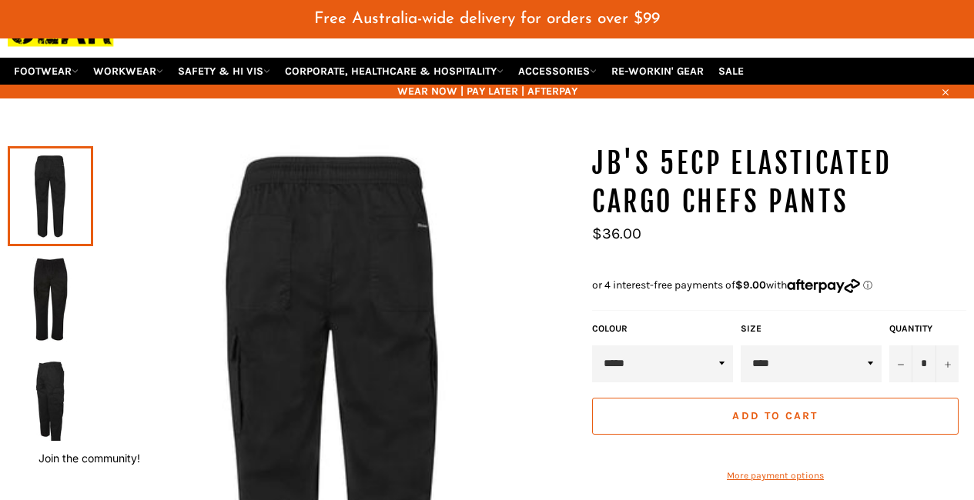 The height and width of the screenshot is (500, 974). I want to click on button: Join the community!, so click(89, 458).